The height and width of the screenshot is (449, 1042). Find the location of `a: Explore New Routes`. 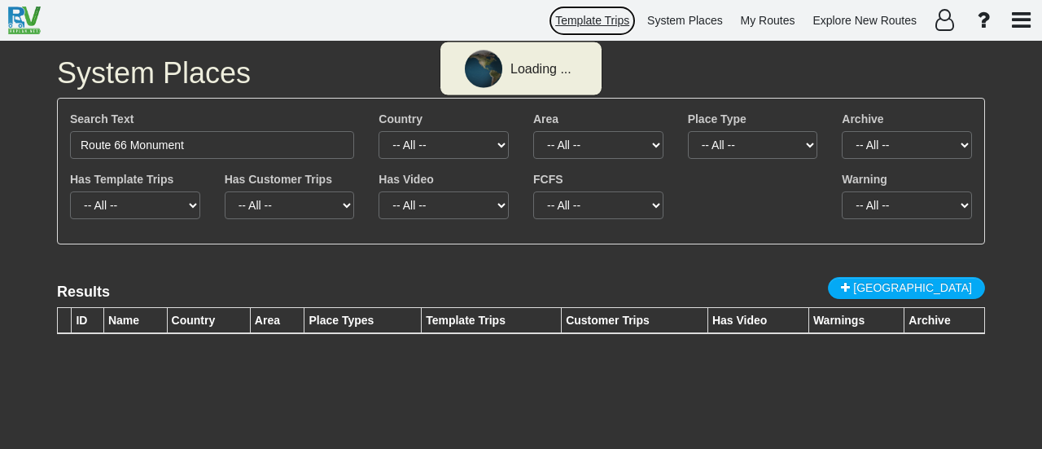

a: Explore New Routes is located at coordinates (865, 20).